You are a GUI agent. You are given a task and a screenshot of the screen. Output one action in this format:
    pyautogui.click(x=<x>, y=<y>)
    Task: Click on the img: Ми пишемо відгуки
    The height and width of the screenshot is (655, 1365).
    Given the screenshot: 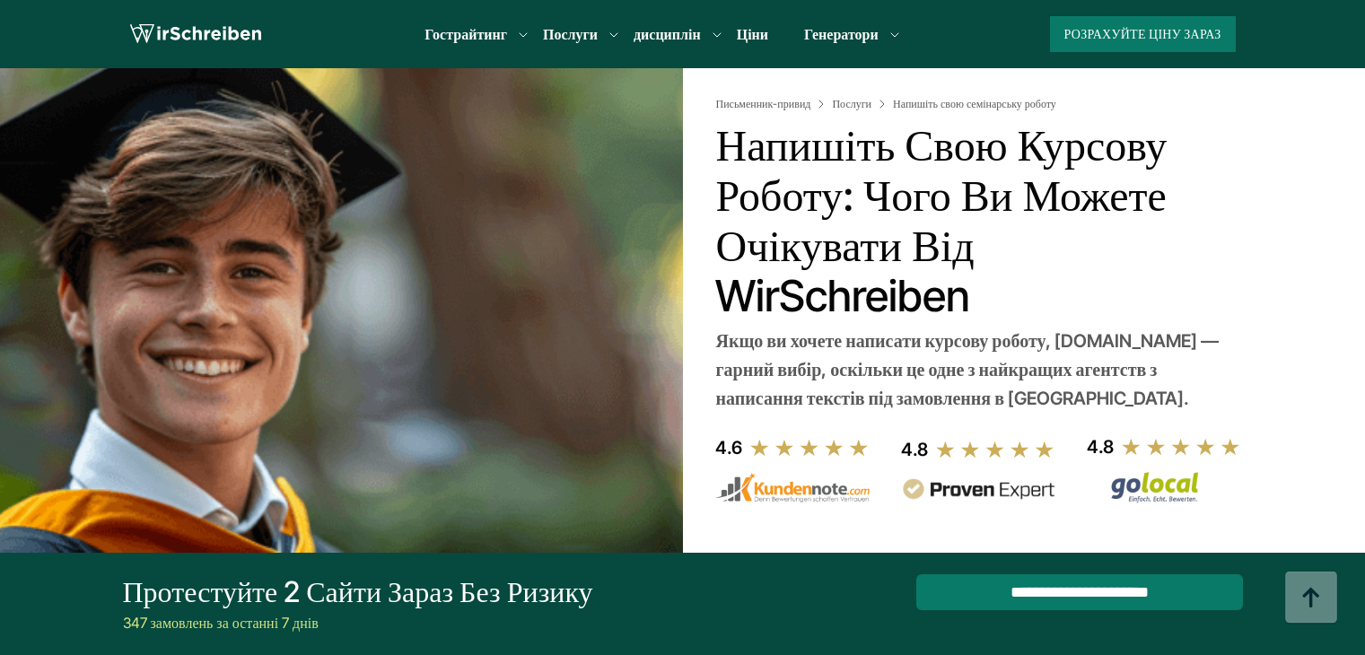 What is the action you would take?
    pyautogui.click(x=1164, y=487)
    